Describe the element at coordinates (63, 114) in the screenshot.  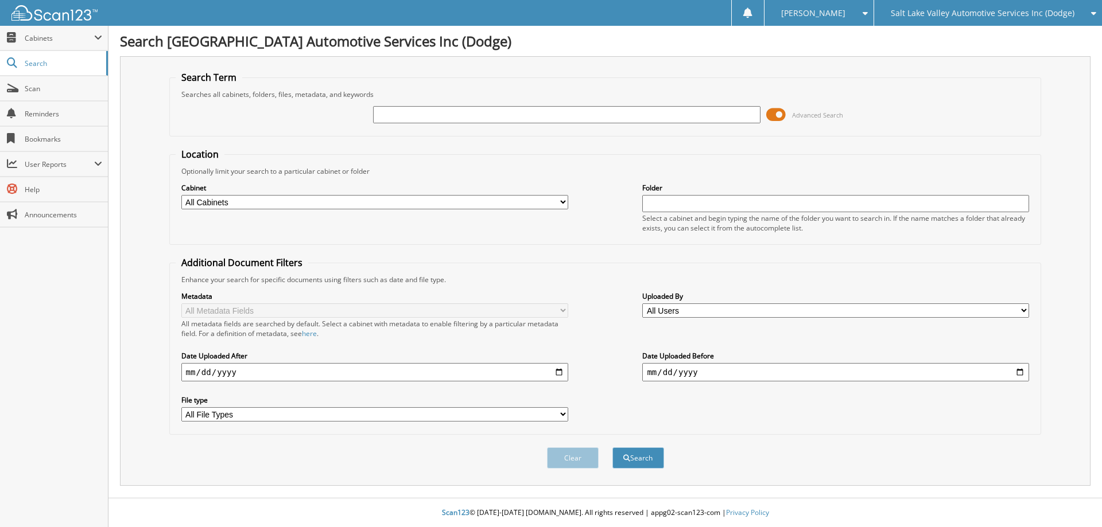
I see `span: Reminders` at that location.